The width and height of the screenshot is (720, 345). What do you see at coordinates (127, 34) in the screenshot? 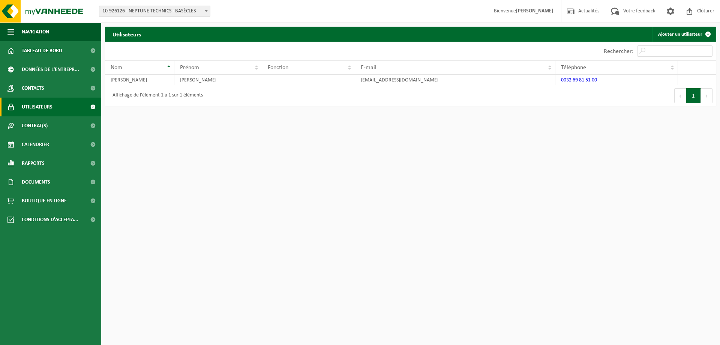
I see `h2: Utilisateurs` at bounding box center [127, 34].